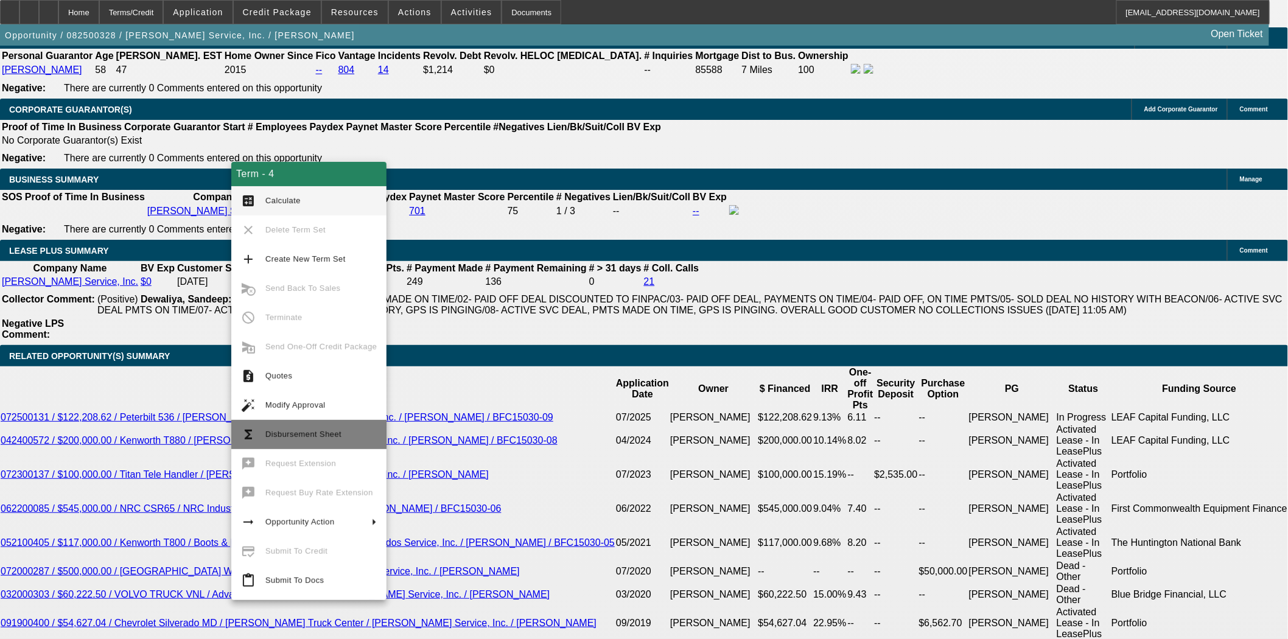  What do you see at coordinates (248, 522) in the screenshot?
I see `mat-icon: arrow_right_alt` at bounding box center [248, 522].